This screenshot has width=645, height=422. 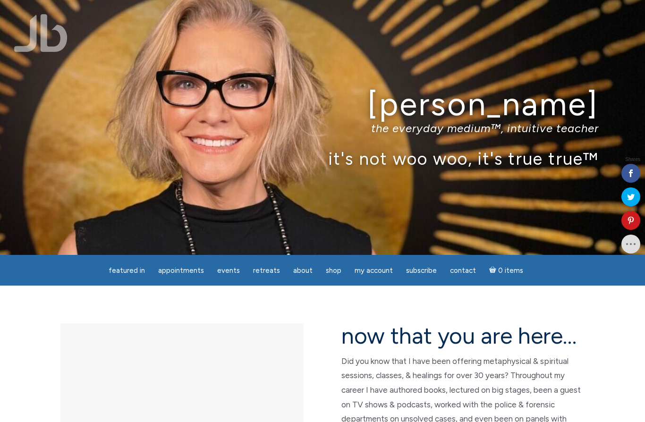 What do you see at coordinates (303, 270) in the screenshot?
I see `span: About` at bounding box center [303, 270].